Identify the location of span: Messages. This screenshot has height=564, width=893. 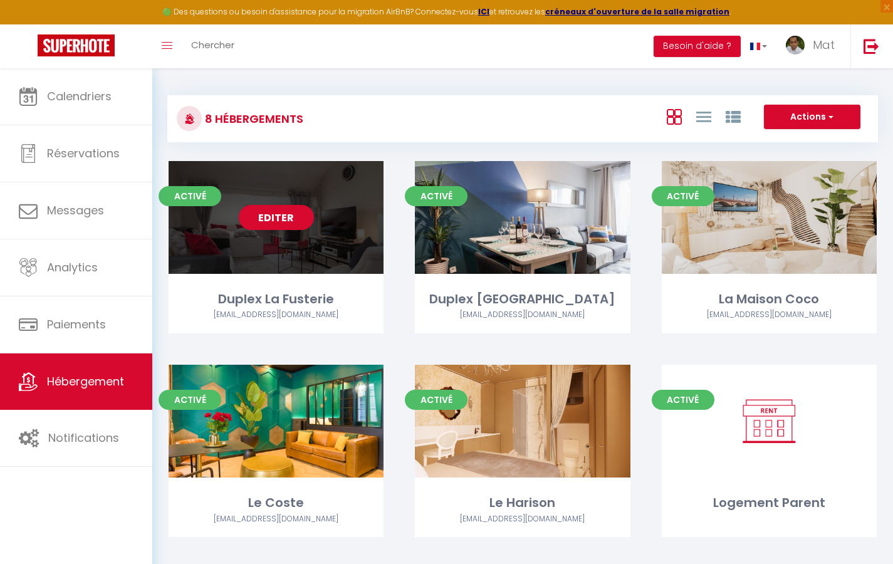
(75, 210).